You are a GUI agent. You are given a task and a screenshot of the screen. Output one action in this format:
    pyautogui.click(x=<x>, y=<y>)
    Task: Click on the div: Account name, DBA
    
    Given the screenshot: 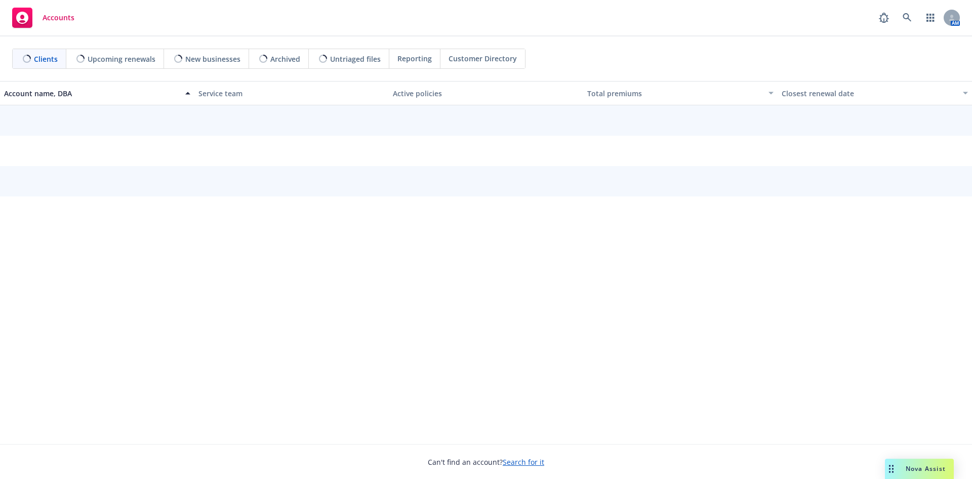 What is the action you would take?
    pyautogui.click(x=92, y=93)
    